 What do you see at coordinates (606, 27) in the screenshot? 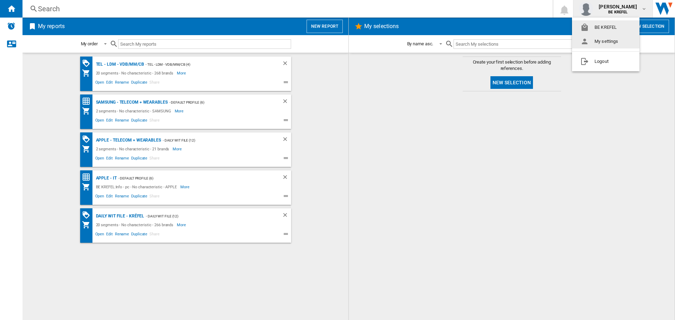
I see `button: BE KREFEL` at bounding box center [606, 27].